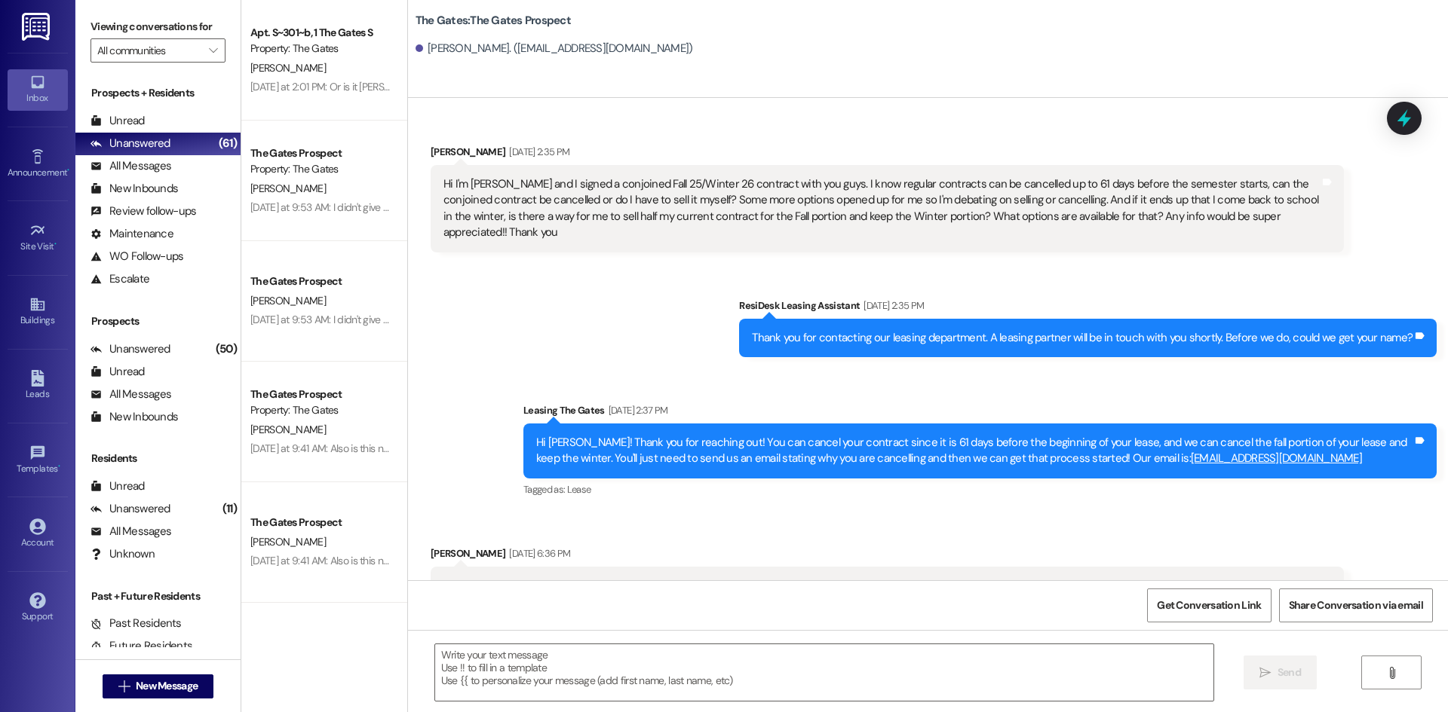  I want to click on a: Leads, so click(38, 386).